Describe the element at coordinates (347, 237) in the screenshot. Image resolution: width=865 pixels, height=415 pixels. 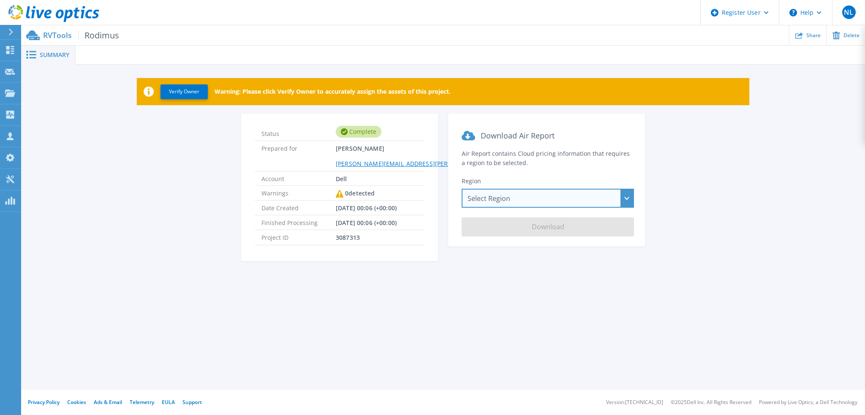
I see `span: 3087313` at that location.